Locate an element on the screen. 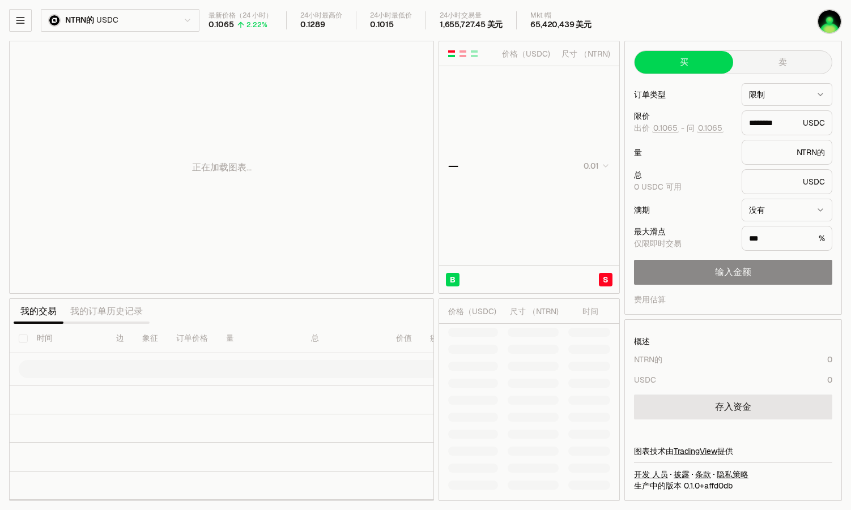 This screenshot has width=851, height=510. div: 量 is located at coordinates (683, 152).